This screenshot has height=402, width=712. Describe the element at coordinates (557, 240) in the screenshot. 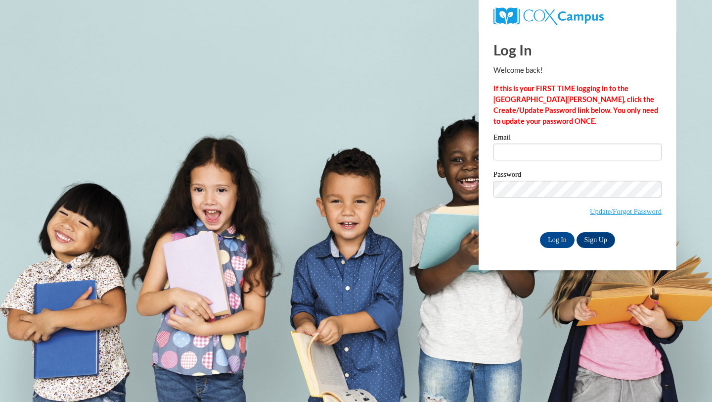

I see `input: Log In` at that location.